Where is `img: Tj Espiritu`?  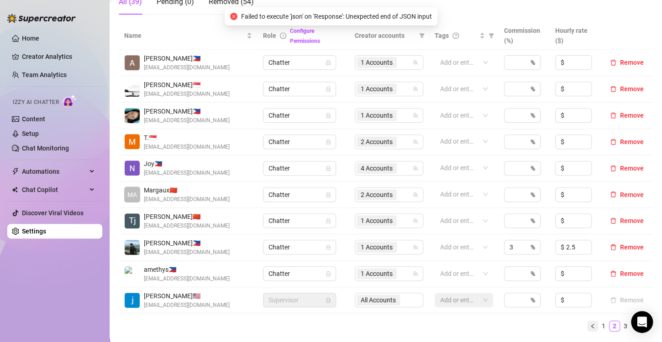 img: Tj Espiritu is located at coordinates (132, 221).